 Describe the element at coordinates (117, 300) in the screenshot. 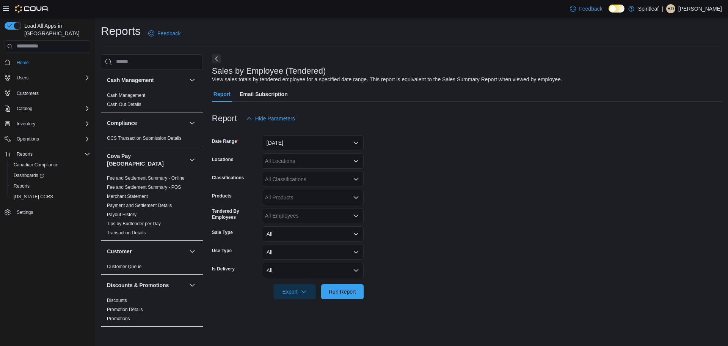

I see `a: Discounts` at that location.